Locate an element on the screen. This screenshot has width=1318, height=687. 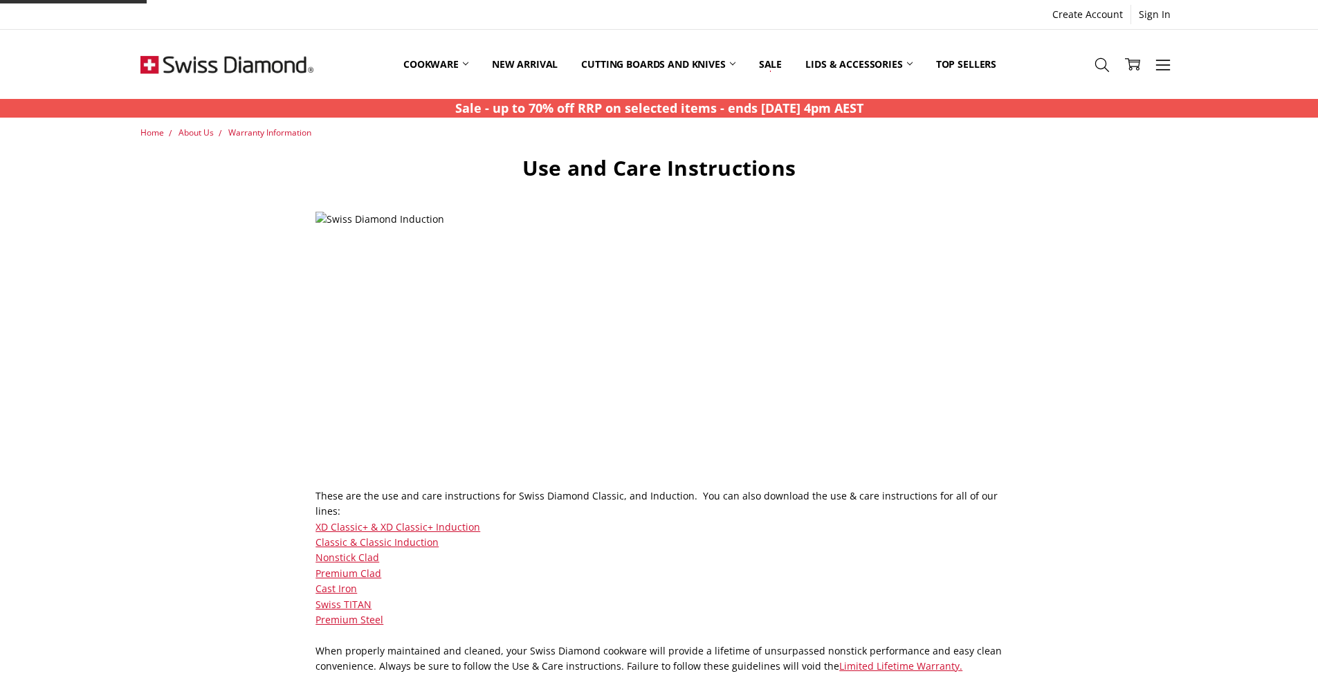
a: Lids & Accessories is located at coordinates (859, 64).